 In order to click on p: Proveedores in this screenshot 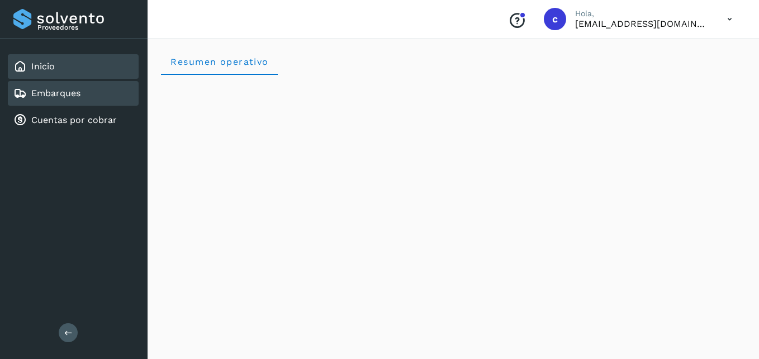, I will do `click(85, 27)`.